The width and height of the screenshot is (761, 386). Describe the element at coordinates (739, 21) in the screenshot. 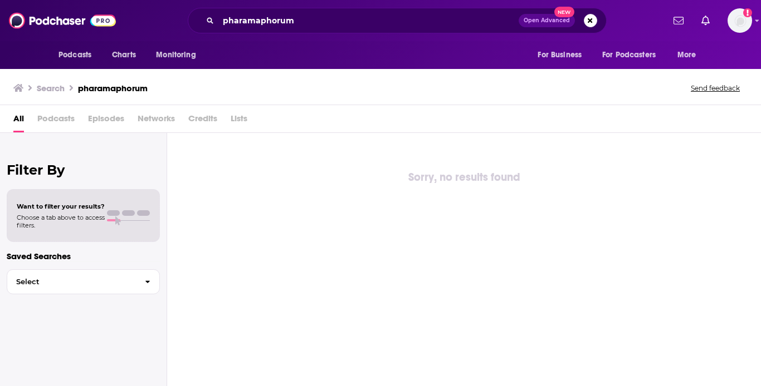

I see `button: Show profile menu` at that location.